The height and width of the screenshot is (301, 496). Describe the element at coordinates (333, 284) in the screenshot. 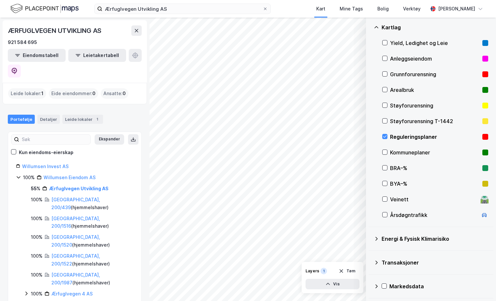

I see `button: Vis` at that location.